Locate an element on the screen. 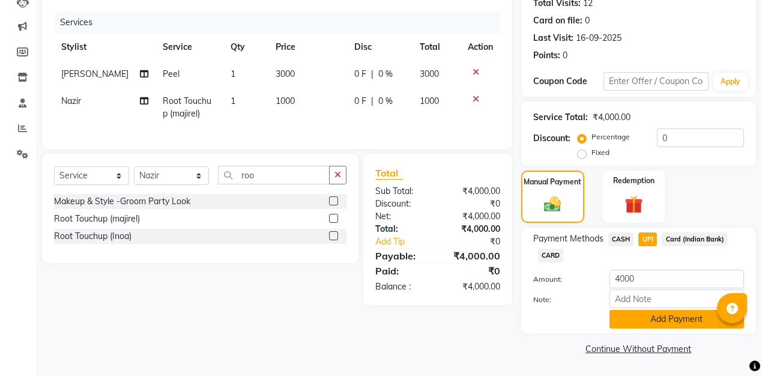 This screenshot has height=376, width=762. span: Root Touchup (majirel) is located at coordinates (187, 107).